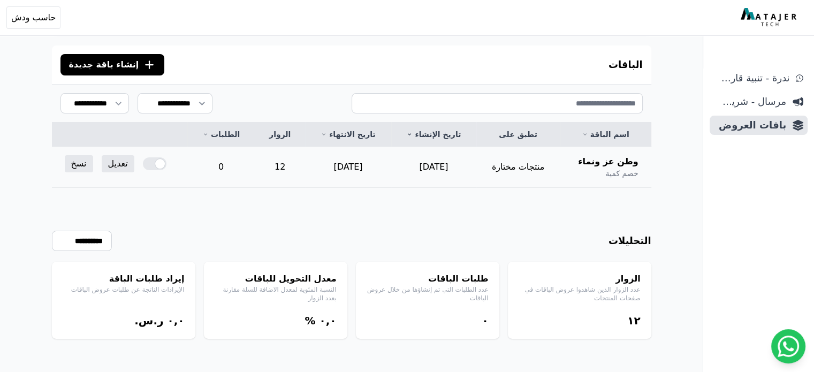 The height and width of the screenshot is (372, 814). I want to click on span: حاسب ودش, so click(33, 18).